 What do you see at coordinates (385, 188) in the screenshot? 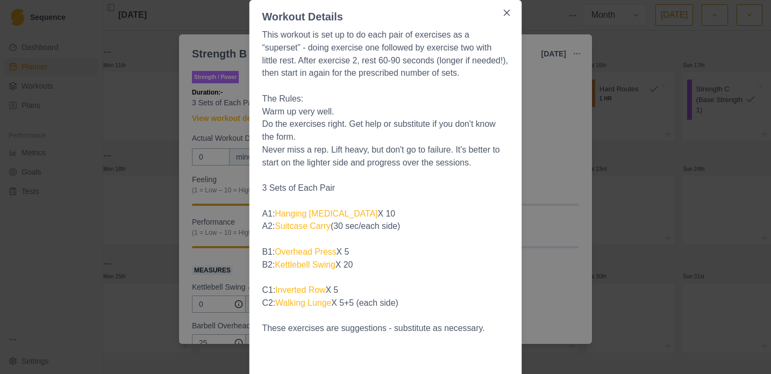
I see `p: 3 Sets of Each Pair` at bounding box center [385, 188].